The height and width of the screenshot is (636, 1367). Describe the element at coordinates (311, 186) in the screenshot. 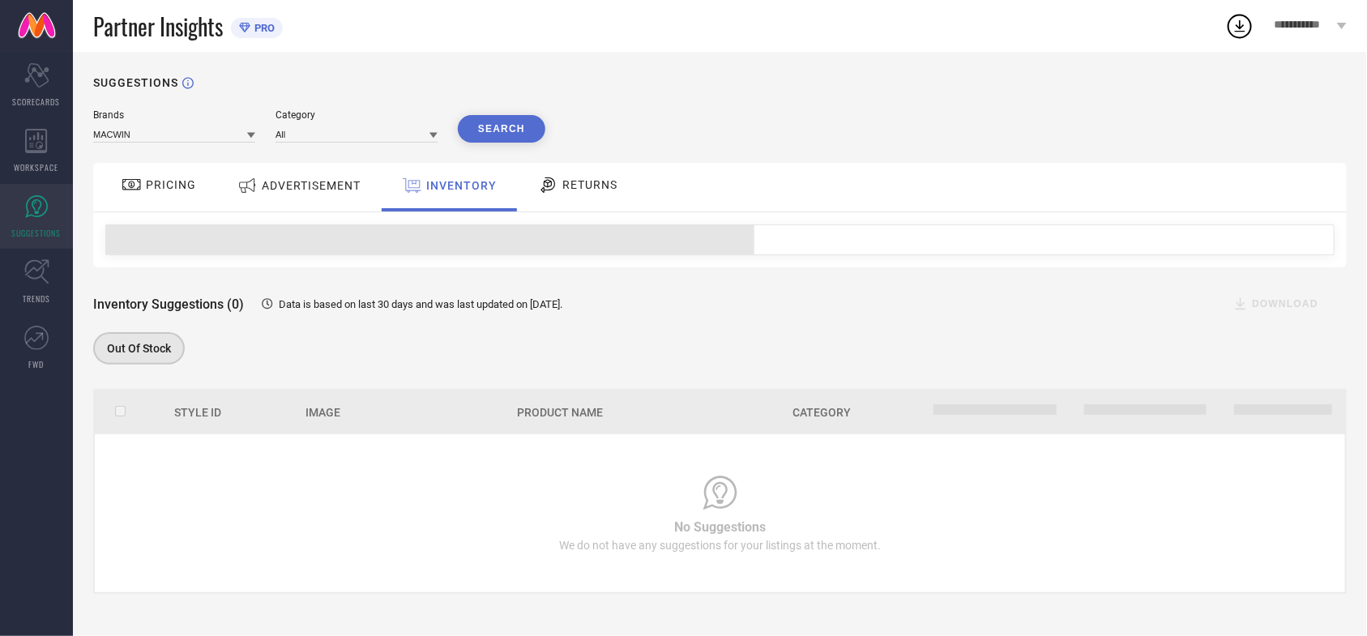

I see `span: ADVERTISEMENT` at that location.